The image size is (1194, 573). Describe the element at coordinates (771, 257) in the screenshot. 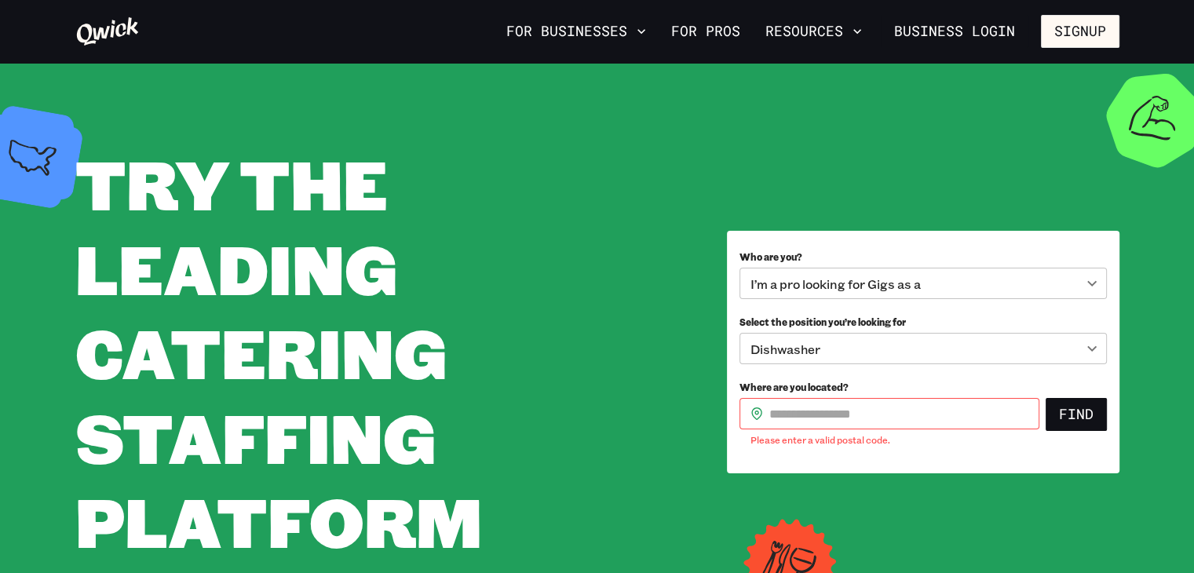

I see `span: Who are you?` at that location.